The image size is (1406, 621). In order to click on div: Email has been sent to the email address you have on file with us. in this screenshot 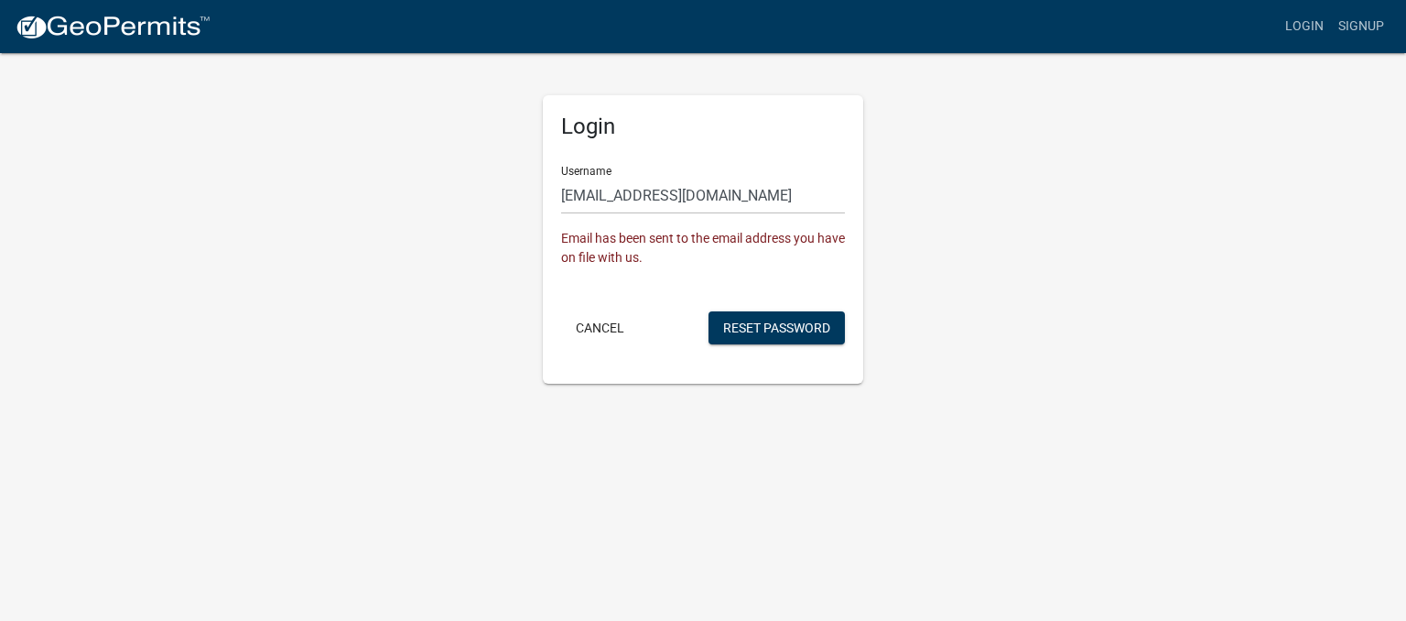, I will do `click(703, 248)`.